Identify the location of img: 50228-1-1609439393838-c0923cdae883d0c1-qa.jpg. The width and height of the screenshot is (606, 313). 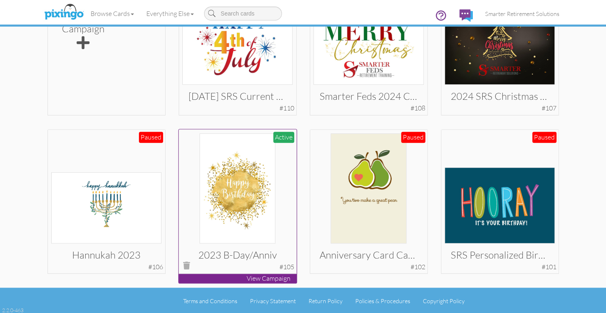
(368, 188).